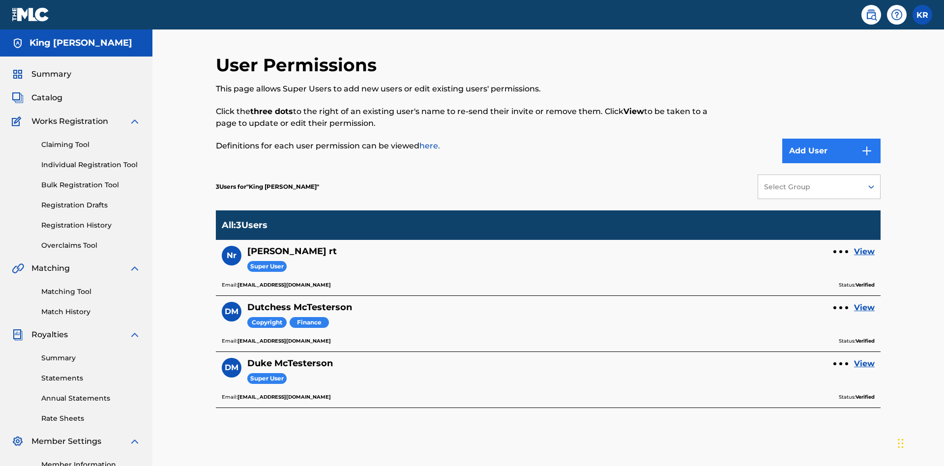  I want to click on span: Member Settings, so click(66, 441).